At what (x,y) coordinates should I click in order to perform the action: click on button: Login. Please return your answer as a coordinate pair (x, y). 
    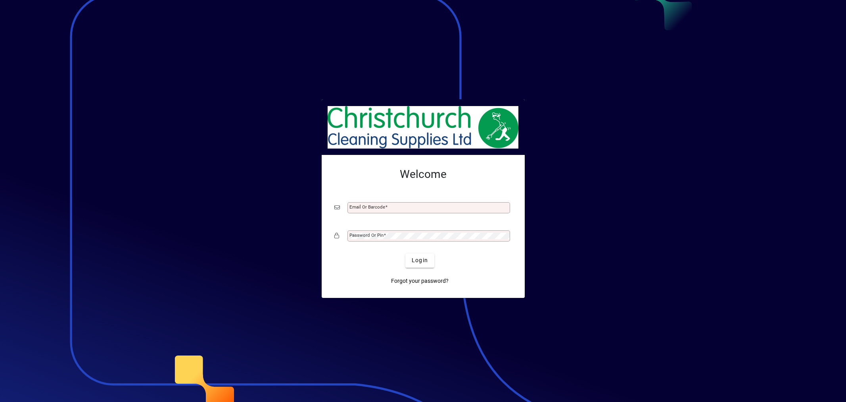
    Looking at the image, I should click on (420, 260).